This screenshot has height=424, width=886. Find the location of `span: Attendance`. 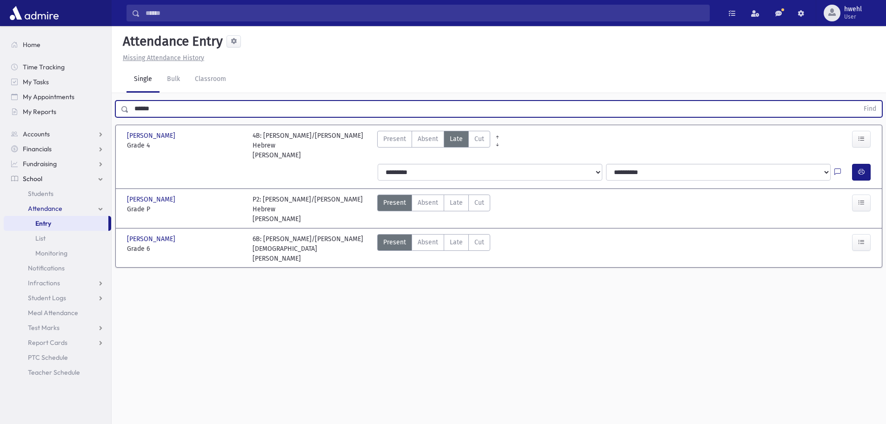

span: Attendance is located at coordinates (45, 208).